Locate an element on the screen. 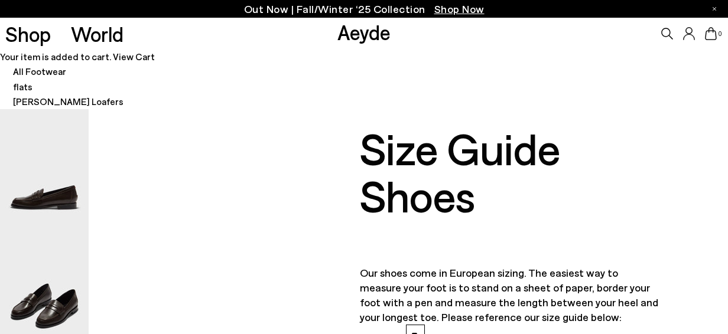  a: flats is located at coordinates (22, 86).